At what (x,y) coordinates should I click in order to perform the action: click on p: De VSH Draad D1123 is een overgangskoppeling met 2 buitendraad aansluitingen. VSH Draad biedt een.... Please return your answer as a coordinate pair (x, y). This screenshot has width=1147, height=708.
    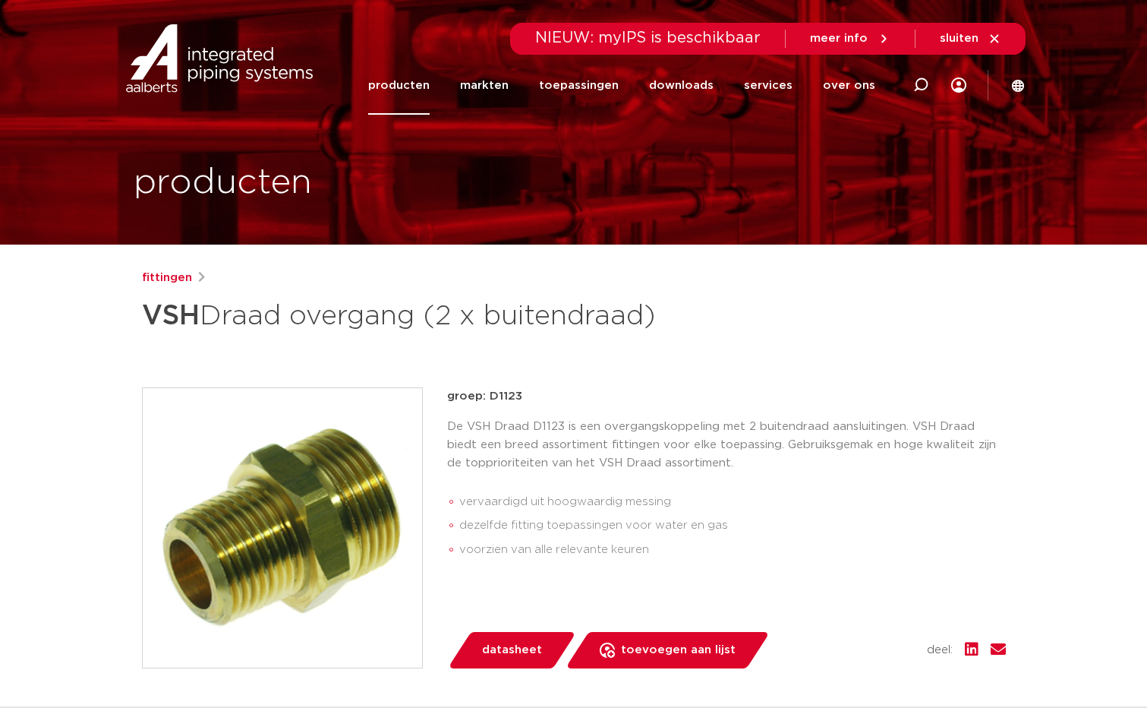
    Looking at the image, I should click on (727, 445).